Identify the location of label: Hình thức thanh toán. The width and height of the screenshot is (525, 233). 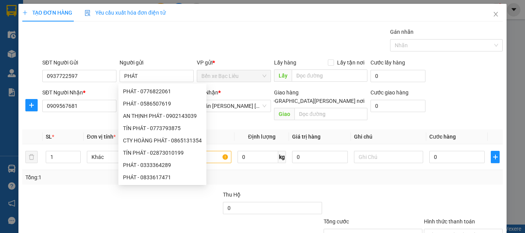
(450, 222).